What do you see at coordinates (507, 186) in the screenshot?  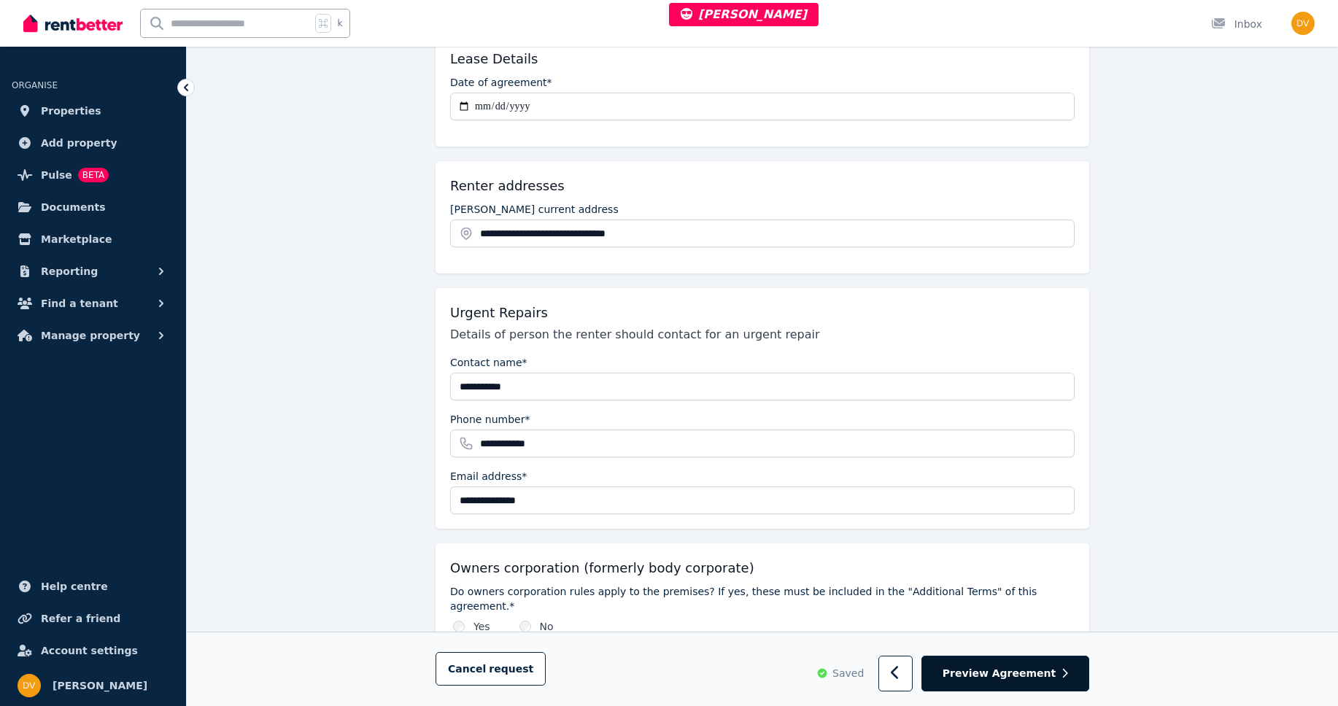 I see `h5: Renter addresses` at bounding box center [507, 186].